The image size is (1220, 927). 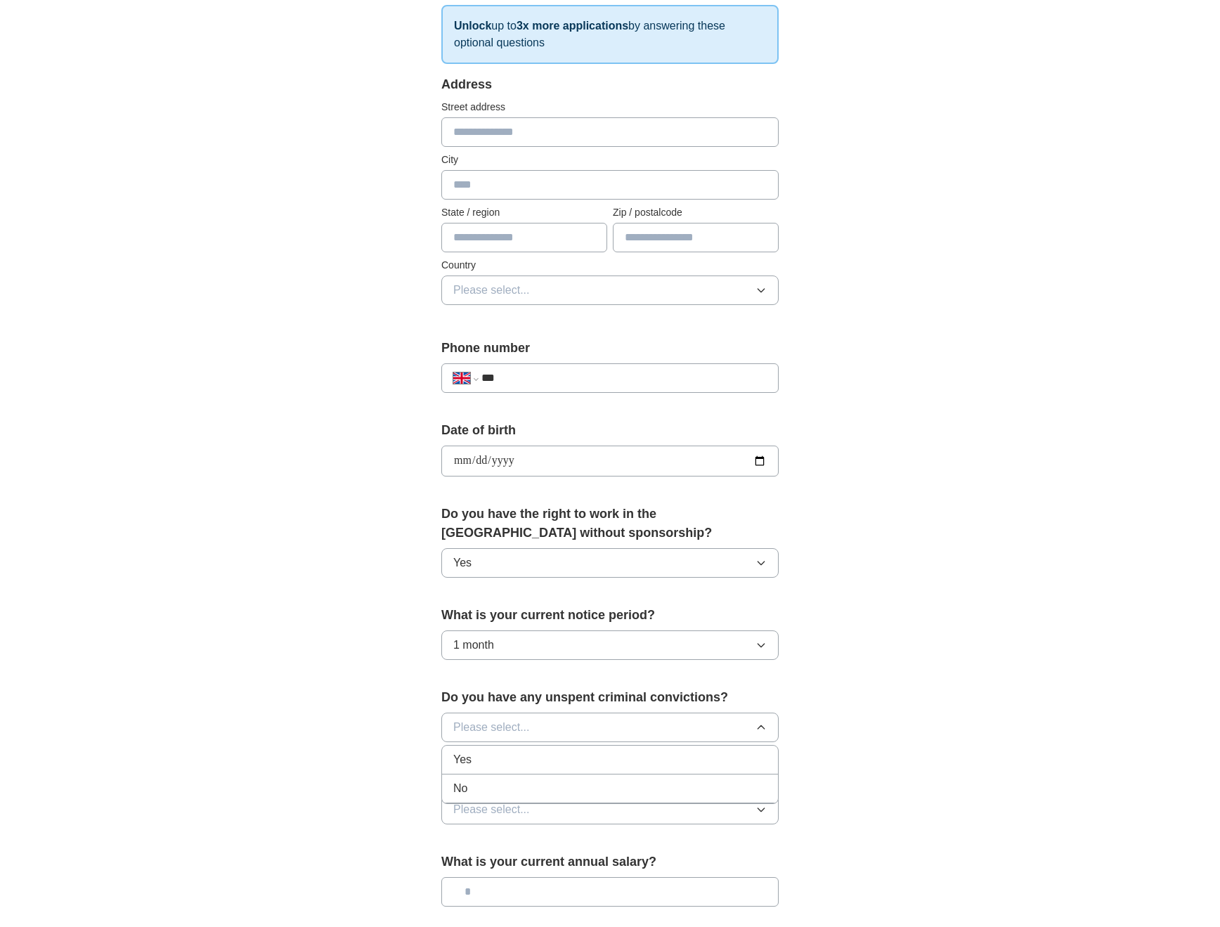 What do you see at coordinates (610, 348) in the screenshot?
I see `label: Phone number` at bounding box center [610, 348].